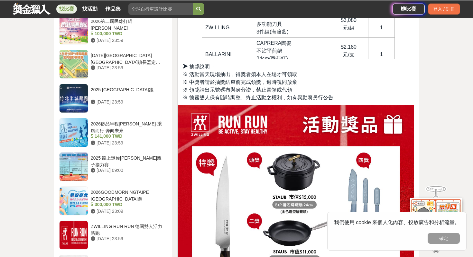 Image resolution: width=473 pixels, height=257 pixels. What do you see at coordinates (200, 66) in the screenshot?
I see `span: ➤ 抽獎說明 ：` at bounding box center [200, 66].